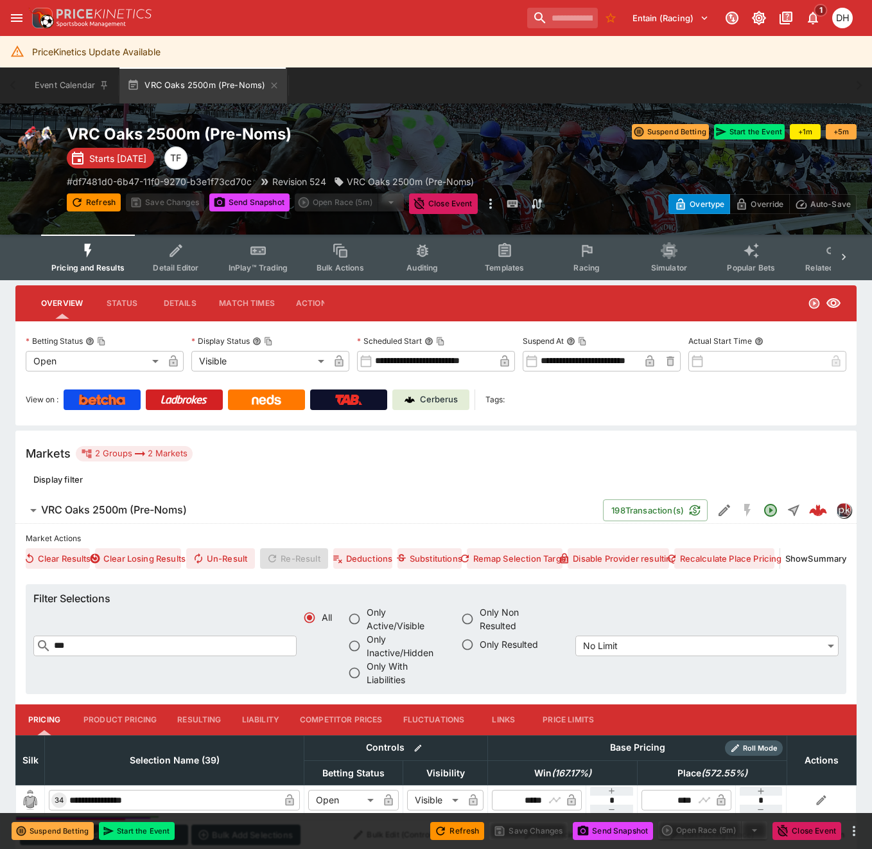 The image size is (872, 849). Describe the element at coordinates (655, 510) in the screenshot. I see `button: 198Transaction(s)` at that location.